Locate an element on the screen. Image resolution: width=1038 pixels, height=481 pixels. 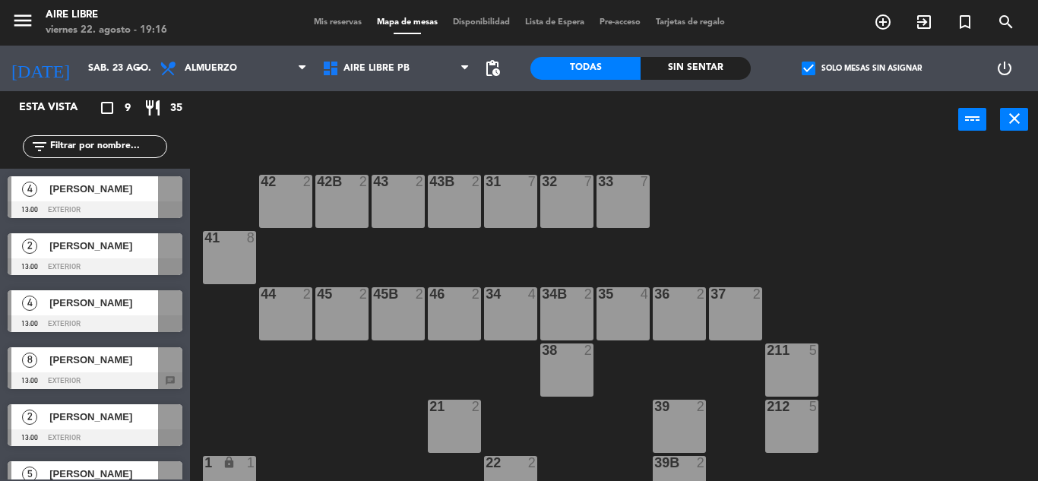
div: 39 is located at coordinates (654, 406).